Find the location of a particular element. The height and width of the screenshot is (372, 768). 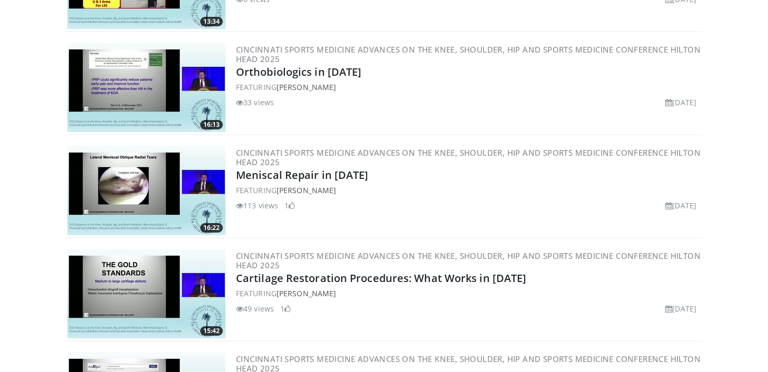

img: af510d3f-d627-4919-861f-589965f1abf6.300x170_q85_crop-smart_upscale.jpg is located at coordinates (146, 87).